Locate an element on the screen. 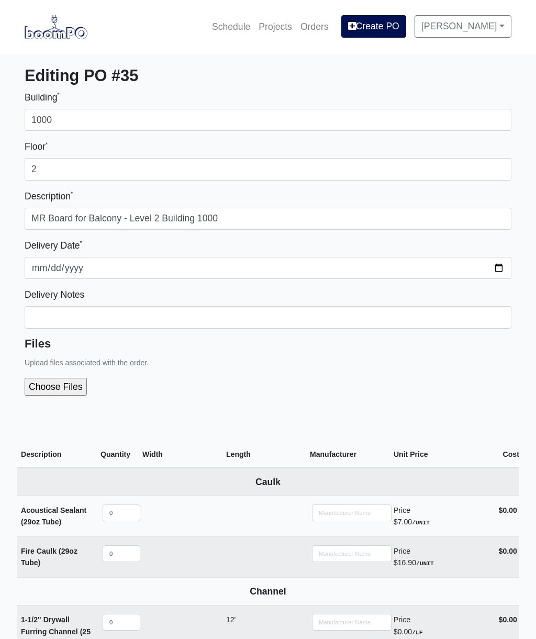 This screenshot has width=536, height=639. a: Projects is located at coordinates (275, 27).